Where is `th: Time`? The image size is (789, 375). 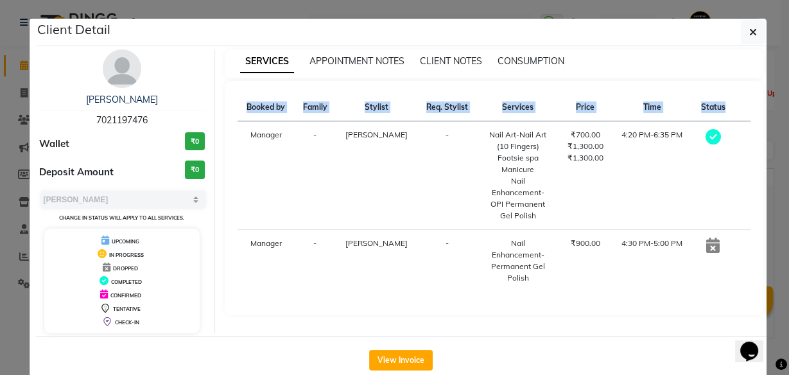 th: Time is located at coordinates (652, 107).